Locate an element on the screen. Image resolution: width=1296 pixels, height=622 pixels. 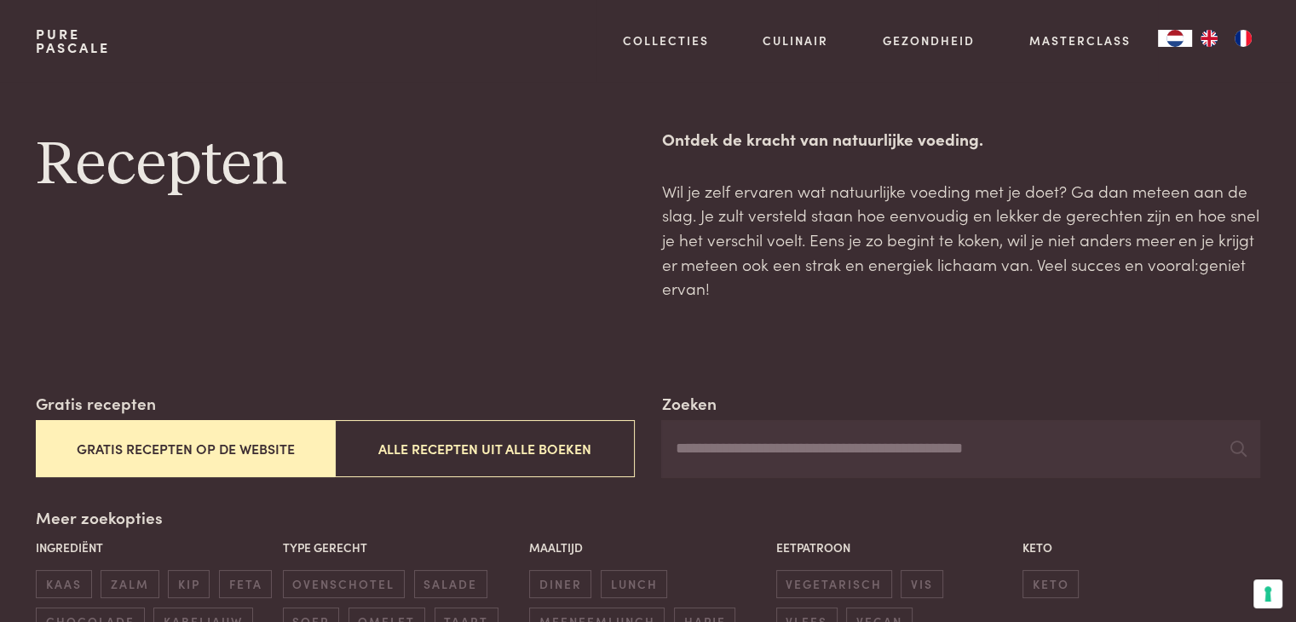
aside: Language selected: Nederlands is located at coordinates (1209, 38).